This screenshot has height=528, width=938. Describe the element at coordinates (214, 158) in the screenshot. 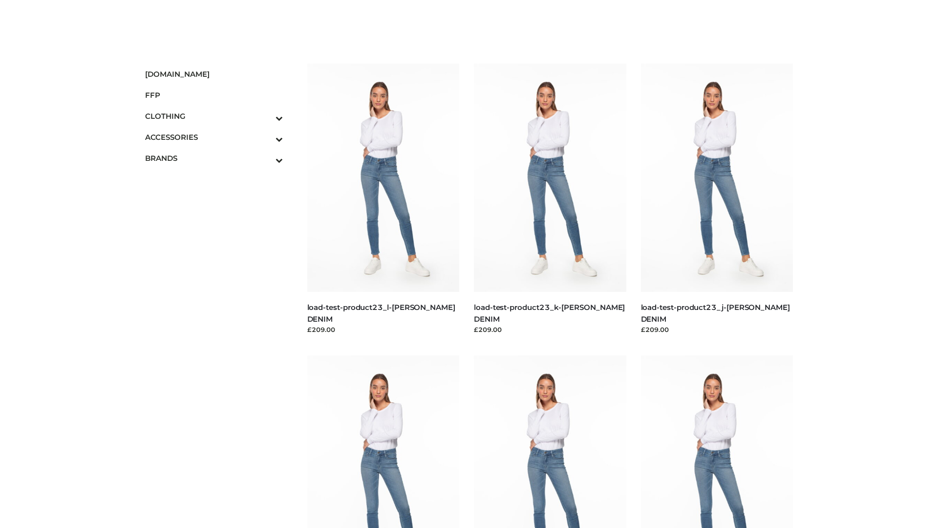

I see `span: BRANDS` at that location.